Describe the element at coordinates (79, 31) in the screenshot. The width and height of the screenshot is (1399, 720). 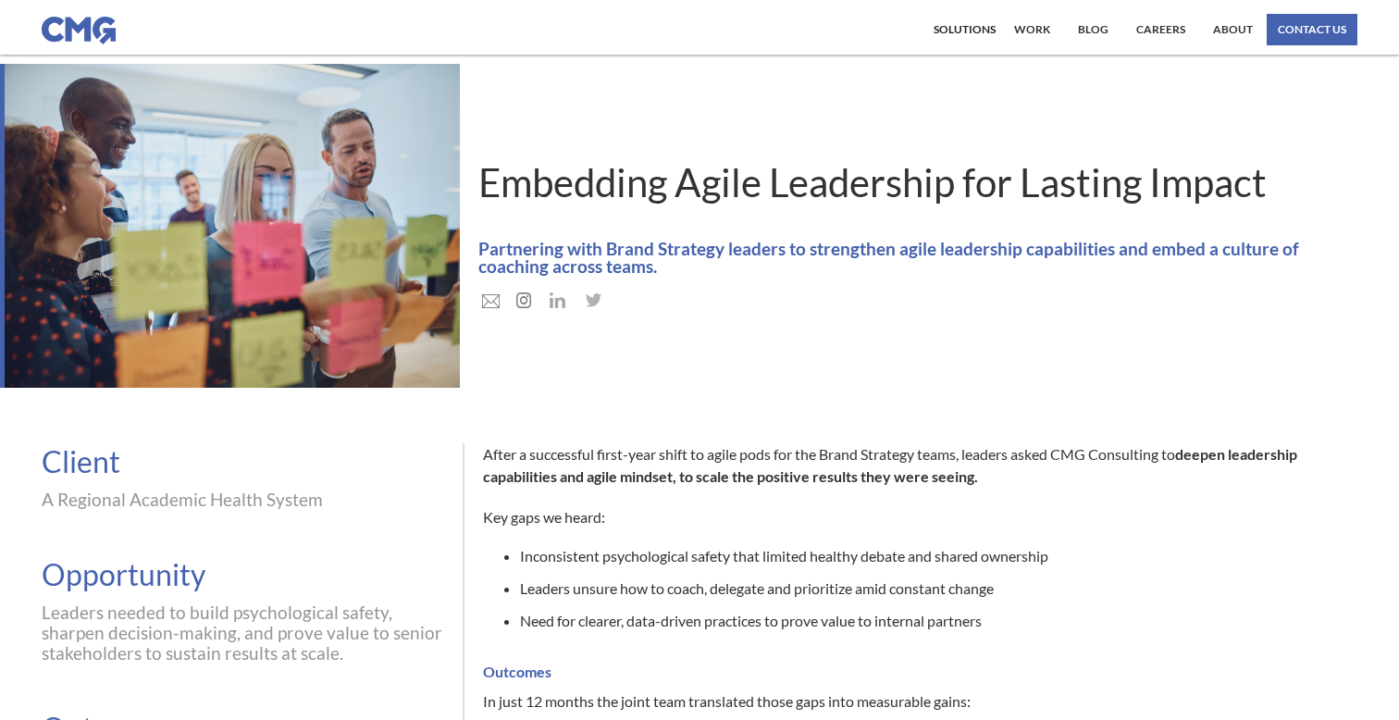
I see `img: CMG logo in blue.` at that location.